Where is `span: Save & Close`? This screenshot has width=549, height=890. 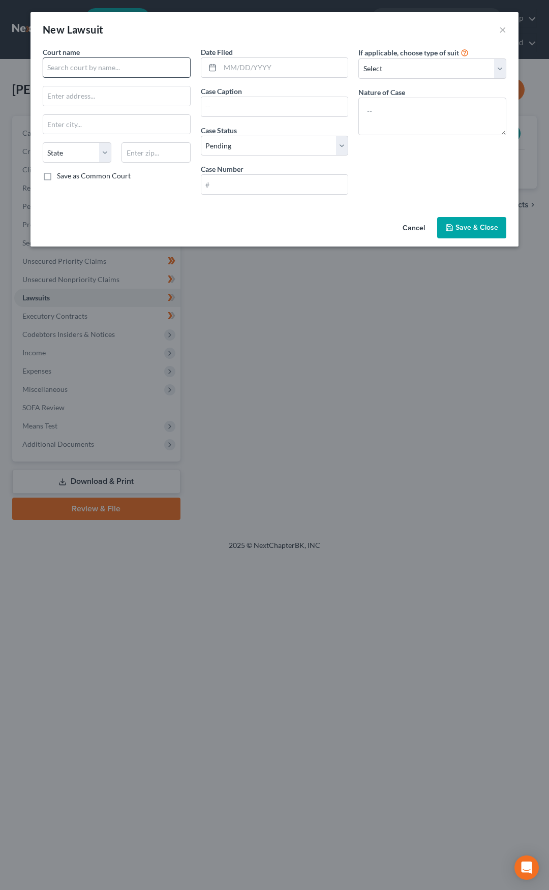 span: Save & Close is located at coordinates (477, 227).